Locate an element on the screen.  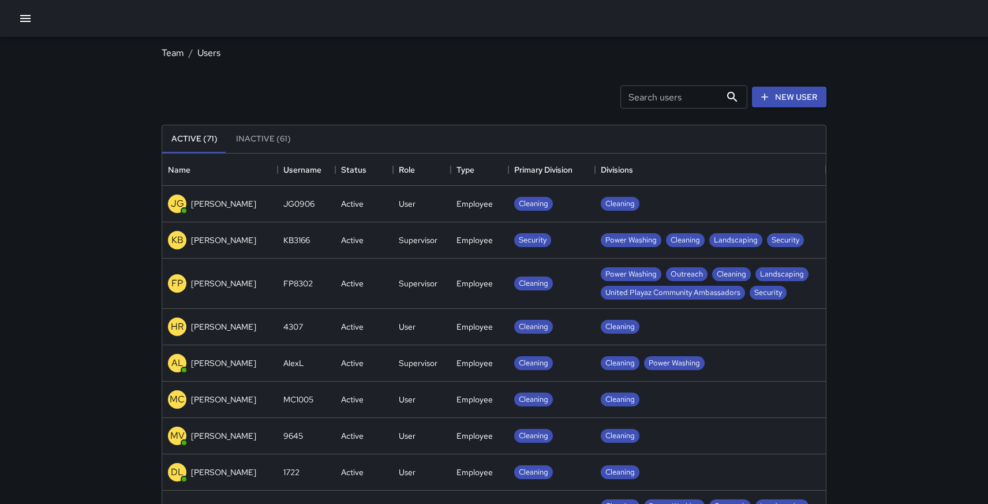
div: JG0906 is located at coordinates (299, 204).